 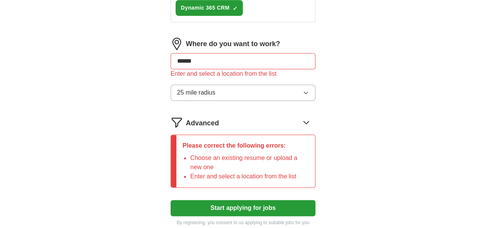 I want to click on span: Advanced, so click(x=203, y=123).